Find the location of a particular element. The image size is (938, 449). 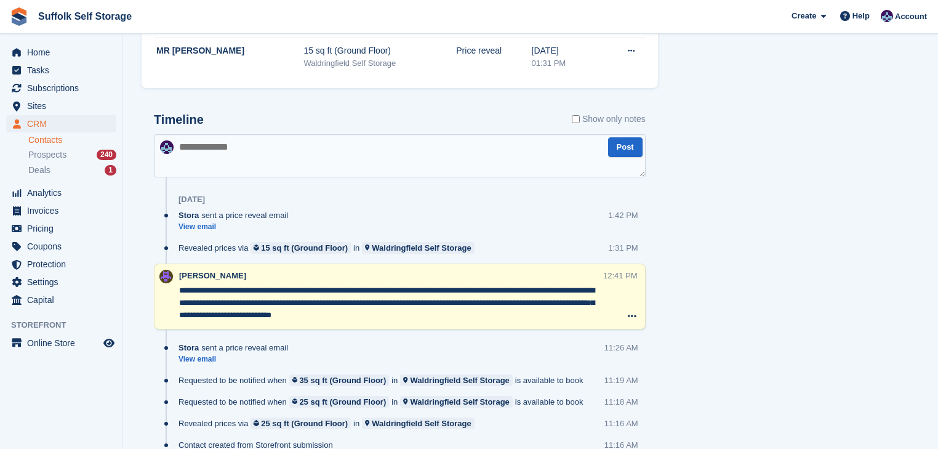

span: Invoices is located at coordinates (64, 210).